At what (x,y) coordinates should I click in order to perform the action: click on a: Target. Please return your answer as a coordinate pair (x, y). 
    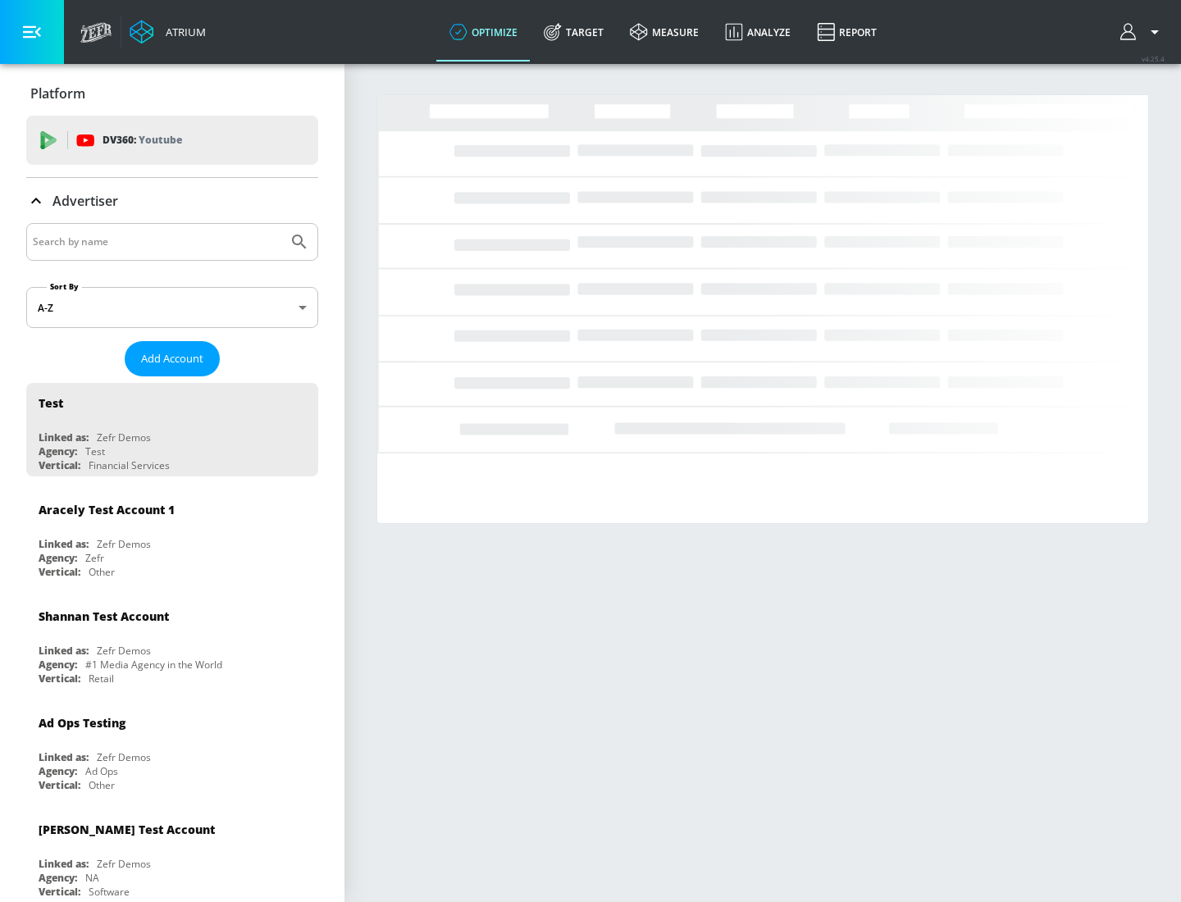
    Looking at the image, I should click on (573, 32).